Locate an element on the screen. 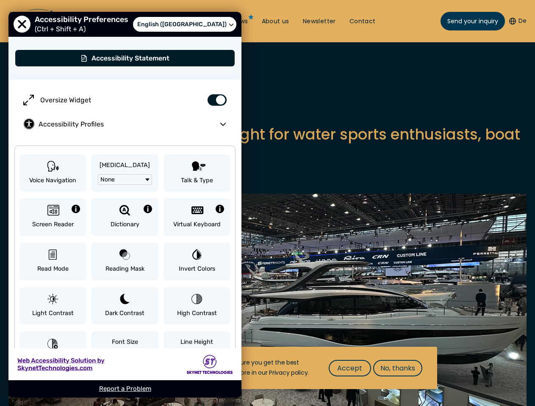 The image size is (535, 406). a: Skynet - opens in new tab is located at coordinates (125, 365).